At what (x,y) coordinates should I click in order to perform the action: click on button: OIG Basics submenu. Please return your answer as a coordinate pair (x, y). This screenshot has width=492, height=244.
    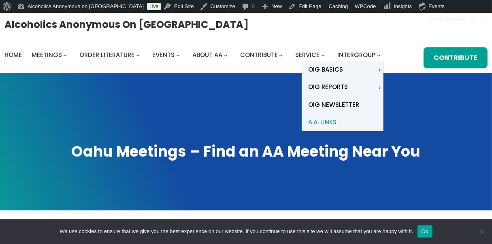
    Looking at the image, I should click on (379, 70).